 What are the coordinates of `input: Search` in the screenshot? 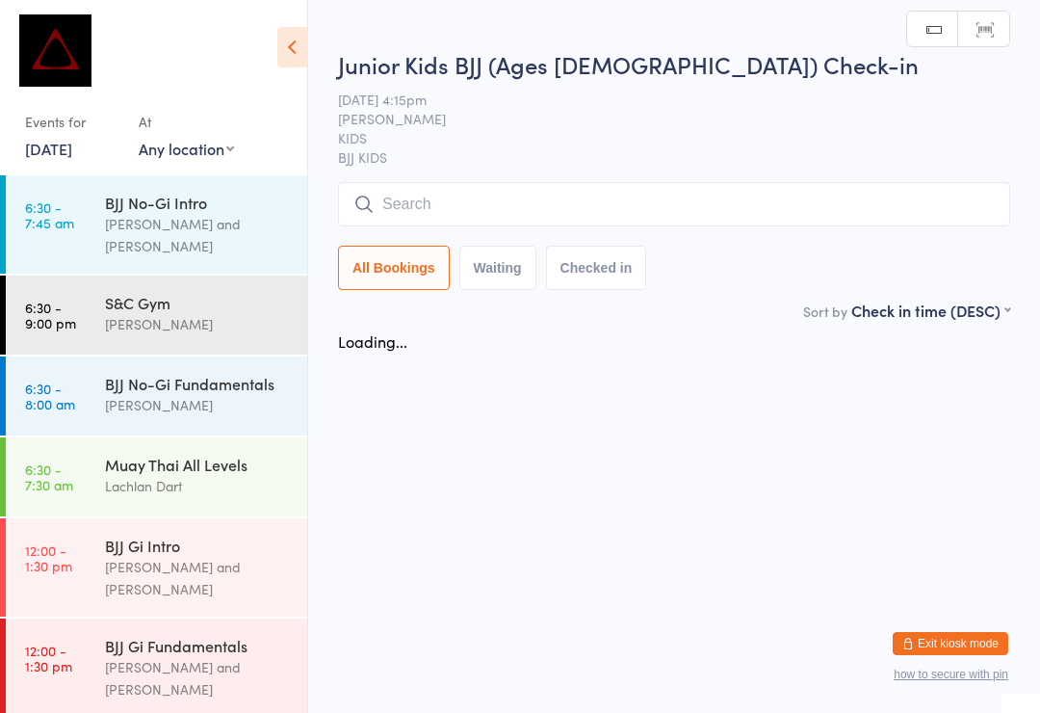 It's located at (674, 204).